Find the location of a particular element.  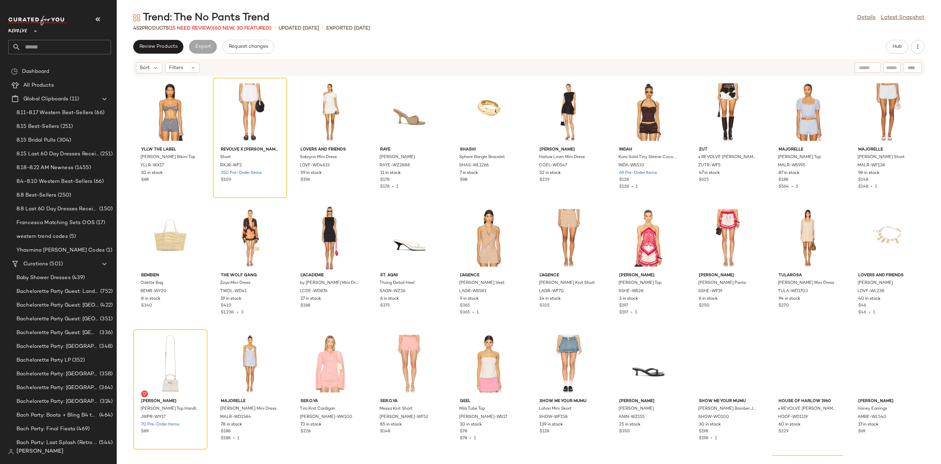

span: 96 in stock is located at coordinates (869, 173).